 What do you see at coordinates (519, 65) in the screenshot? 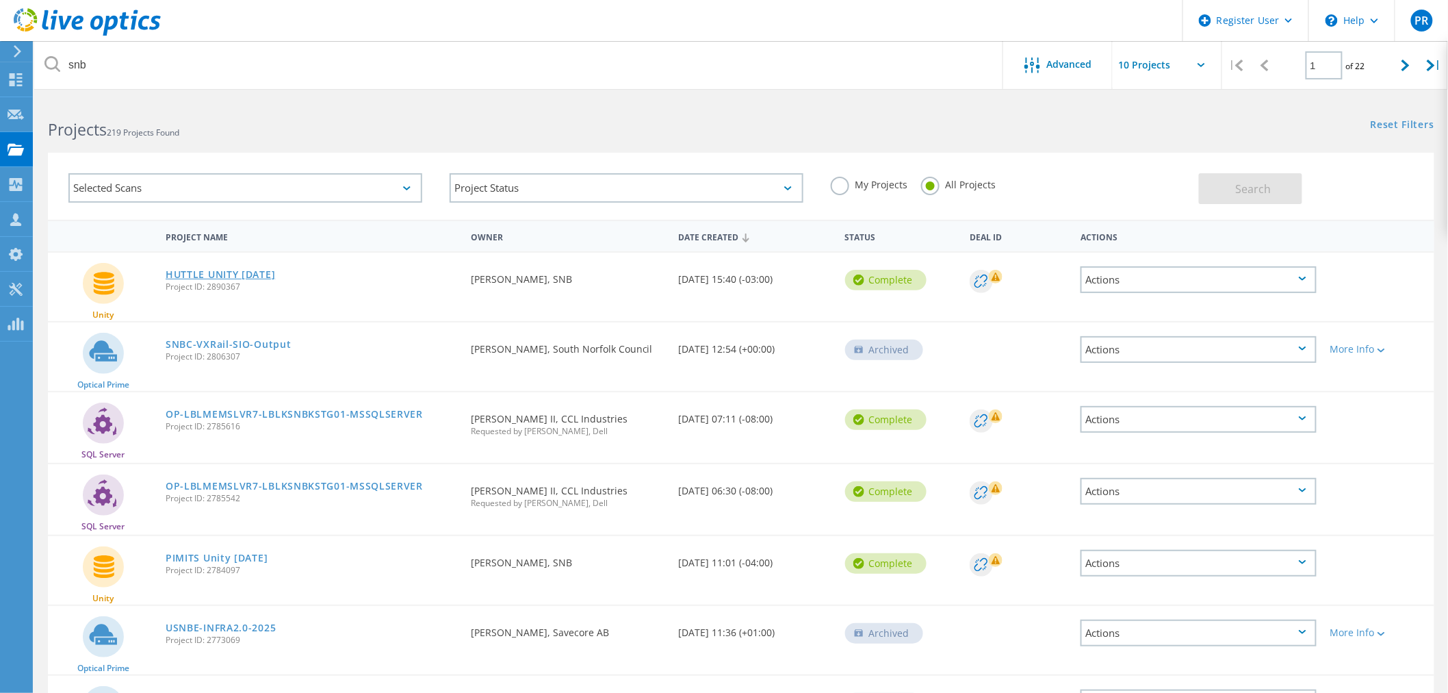
I see `input: Search projects by name, owner, ID, company, etc` at bounding box center [519, 65].